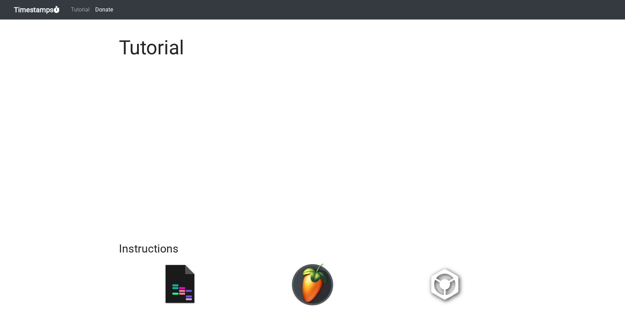 The image size is (625, 311). What do you see at coordinates (312, 48) in the screenshot?
I see `h1: Tutorial` at bounding box center [312, 48].